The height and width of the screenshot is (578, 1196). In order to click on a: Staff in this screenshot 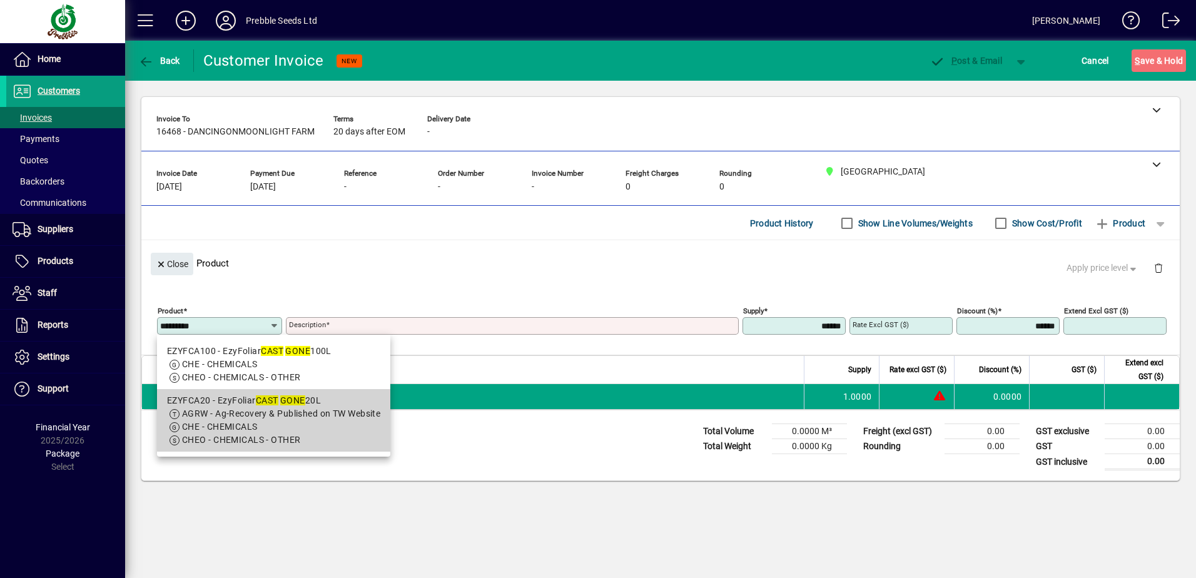, I will do `click(66, 293)`.